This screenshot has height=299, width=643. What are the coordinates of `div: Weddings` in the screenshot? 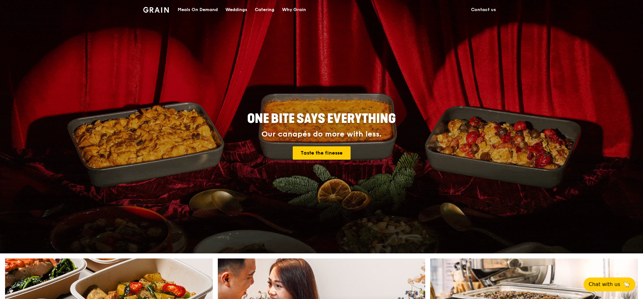 It's located at (236, 10).